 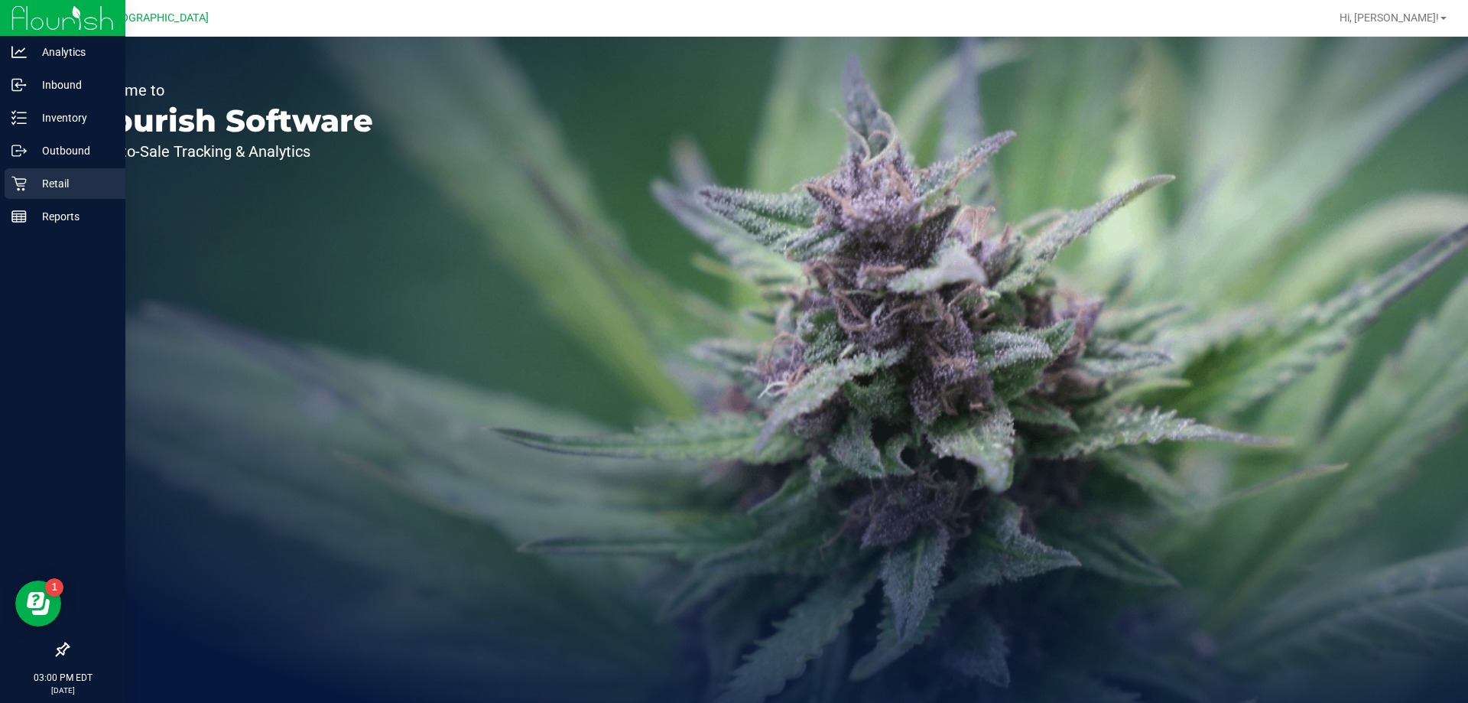 I want to click on p: Retail, so click(x=73, y=183).